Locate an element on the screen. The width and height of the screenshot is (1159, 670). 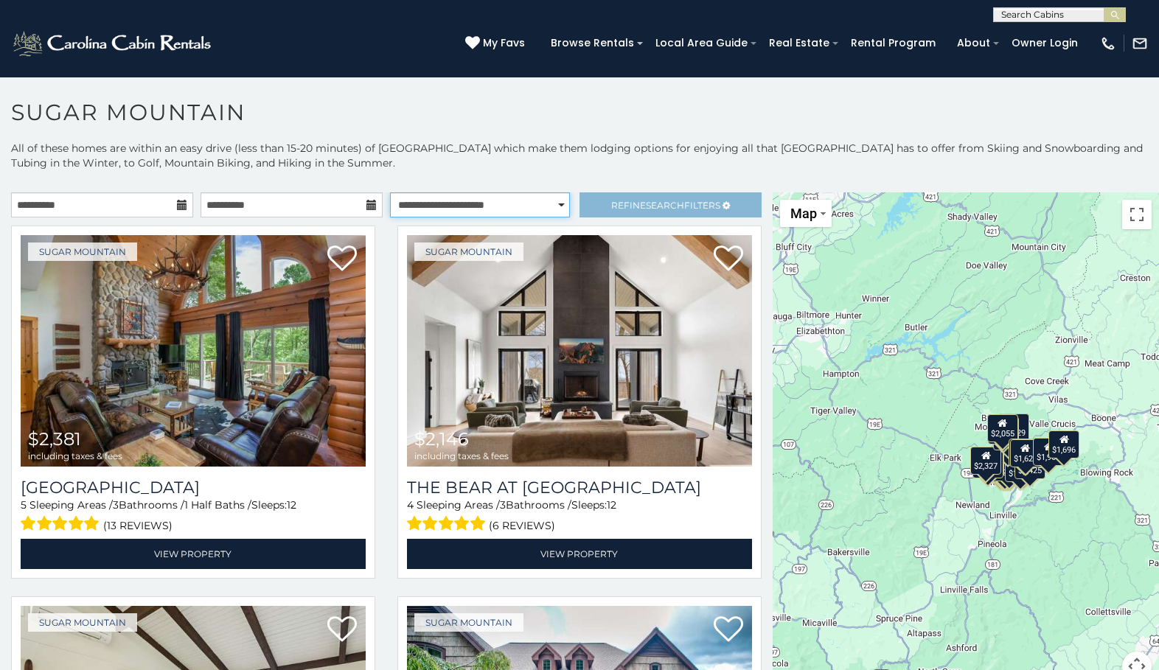
div: $1,215 is located at coordinates (1024, 453).